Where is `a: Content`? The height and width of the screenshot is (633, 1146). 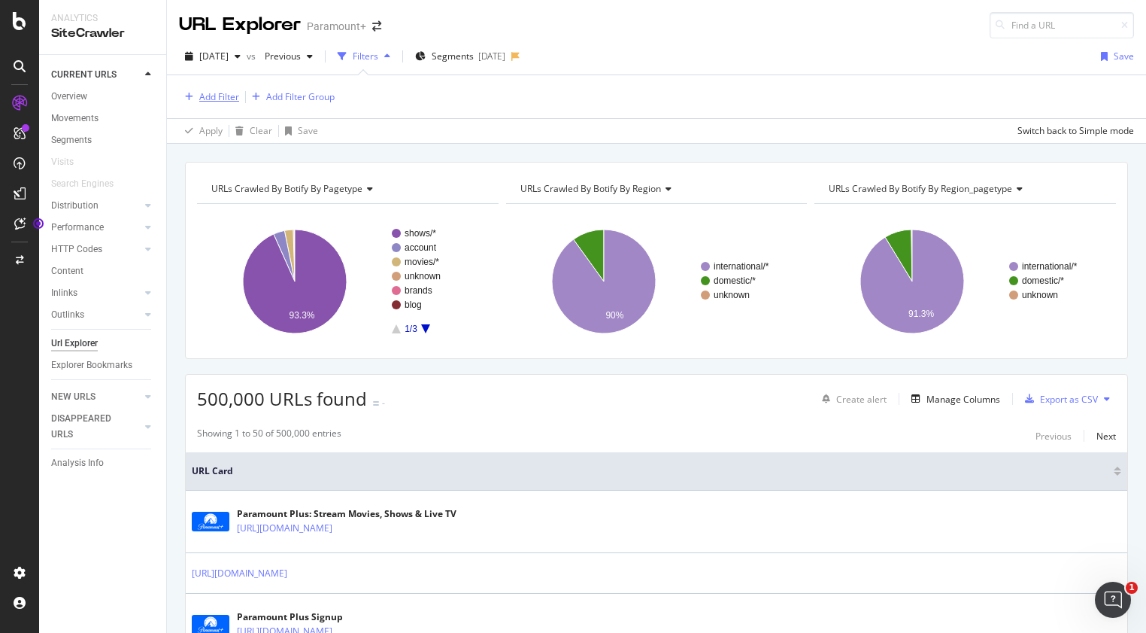 a: Content is located at coordinates (103, 271).